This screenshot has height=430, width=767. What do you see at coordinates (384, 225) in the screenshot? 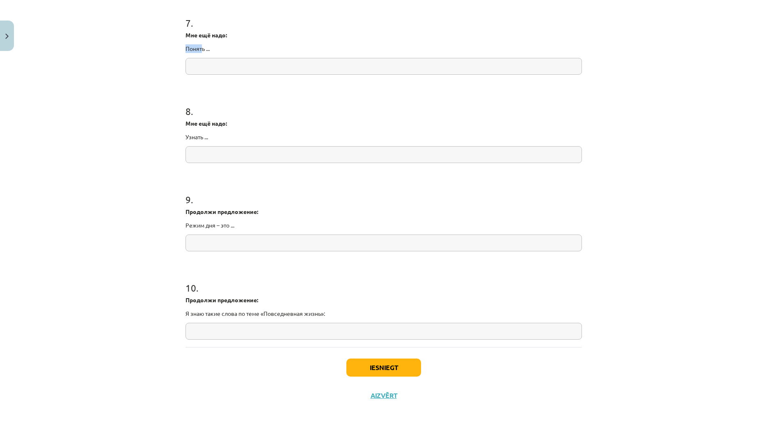
I see `p: Режим дня – это ...` at bounding box center [384, 225].